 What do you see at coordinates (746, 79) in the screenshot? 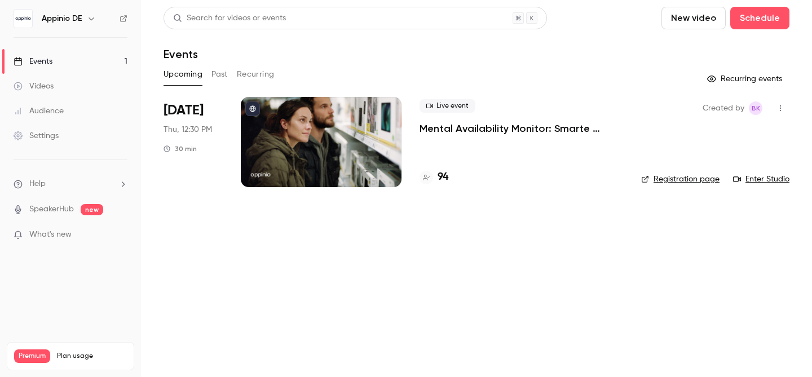
I see `button: Recurring events` at bounding box center [746, 79].